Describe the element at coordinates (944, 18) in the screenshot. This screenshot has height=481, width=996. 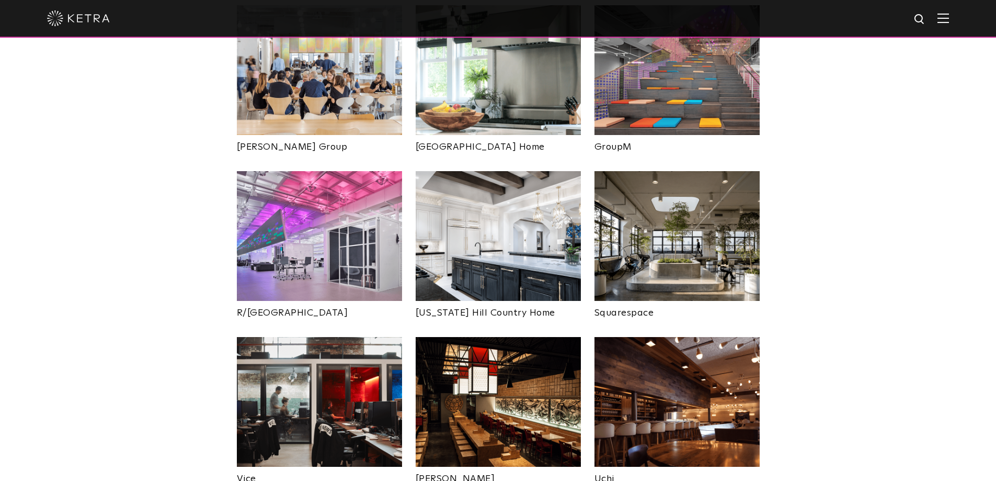
I see `img: Hamburger%20Nav.svg` at that location.